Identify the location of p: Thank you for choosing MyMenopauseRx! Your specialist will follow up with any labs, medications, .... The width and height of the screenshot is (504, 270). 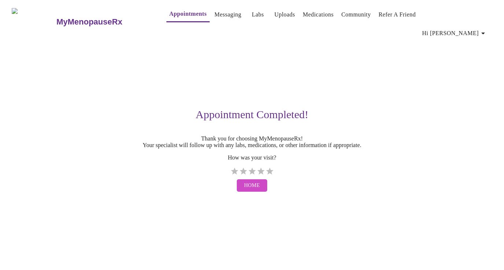
(252, 142).